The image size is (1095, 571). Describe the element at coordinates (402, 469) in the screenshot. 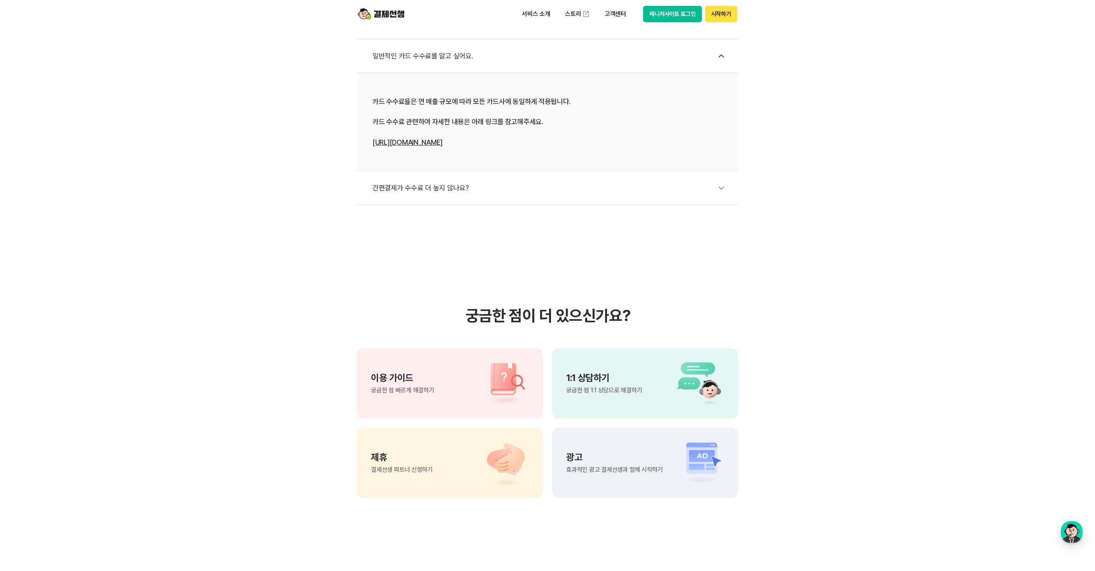

I see `span: 결제선생 파트너 신청하기` at that location.